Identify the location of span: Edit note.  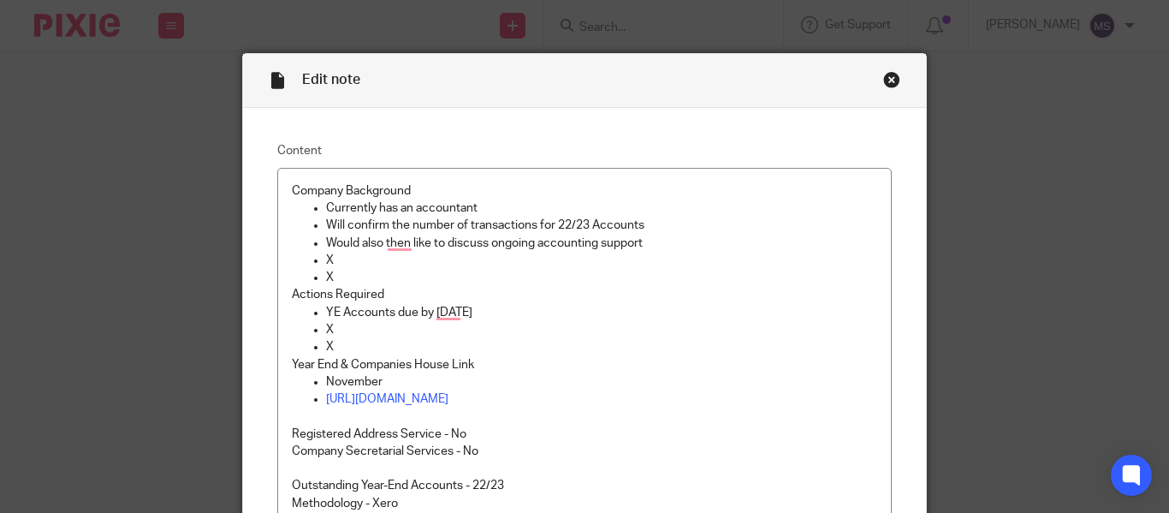
(331, 80).